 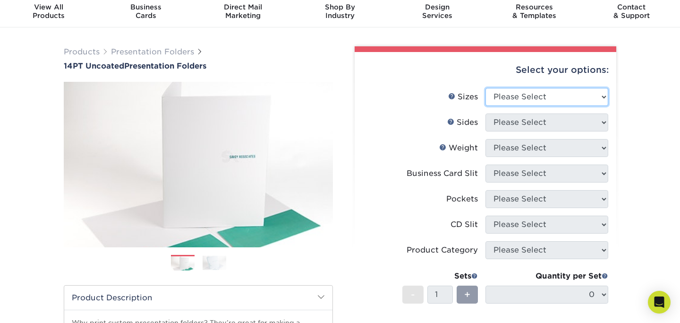 What do you see at coordinates (146, 7) in the screenshot?
I see `span: Business` at bounding box center [146, 7].